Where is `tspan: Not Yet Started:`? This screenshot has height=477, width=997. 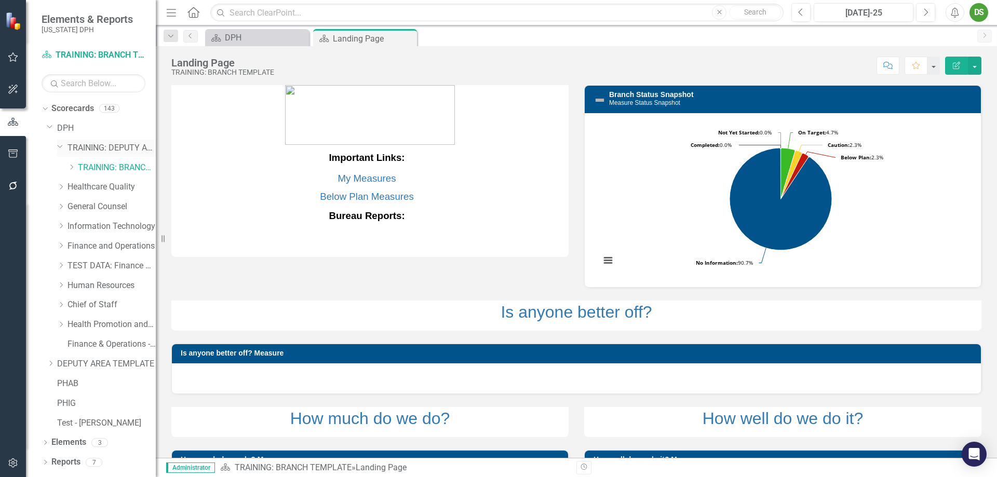
tspan: Not Yet Started: is located at coordinates (739, 132).